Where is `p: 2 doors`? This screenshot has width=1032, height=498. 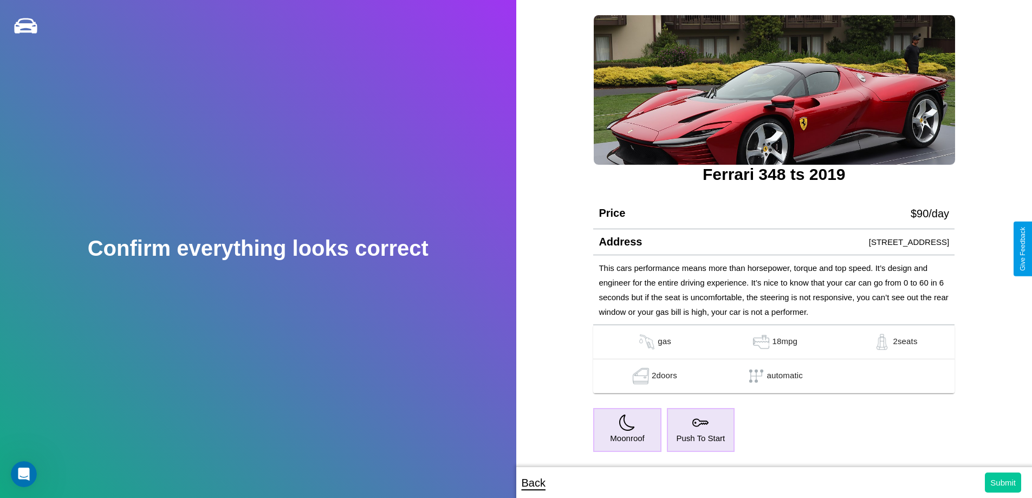
p: 2 doors is located at coordinates (664, 376).